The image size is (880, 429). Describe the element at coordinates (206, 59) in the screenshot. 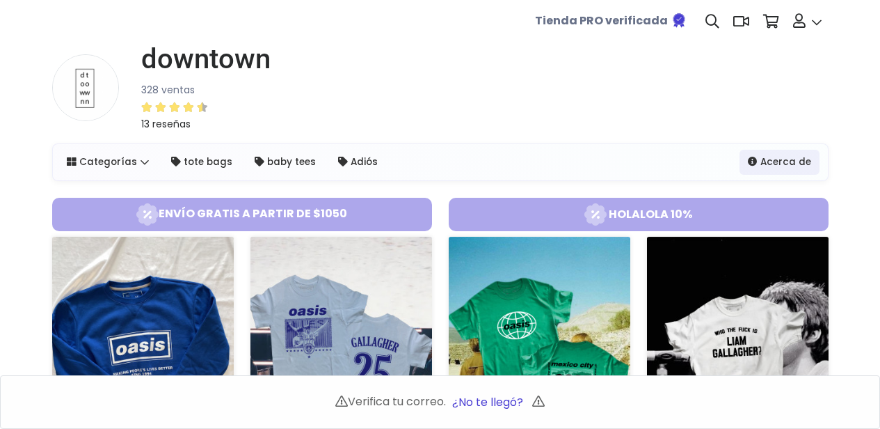

I see `h1: downtown` at that location.